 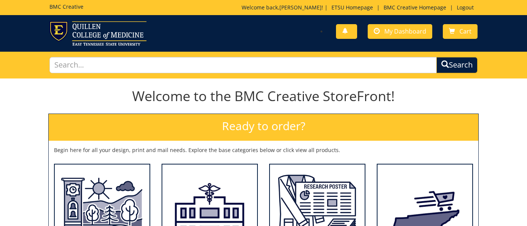 I want to click on h1: Welcome to the BMC Creative StoreFront!, so click(x=264, y=96).